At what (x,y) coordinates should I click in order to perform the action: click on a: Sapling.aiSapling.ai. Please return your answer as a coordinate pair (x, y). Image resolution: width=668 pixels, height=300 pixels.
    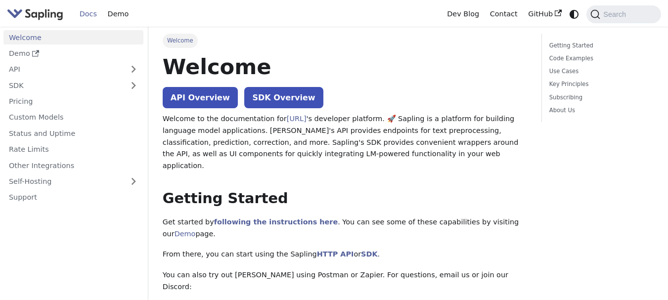
    Looking at the image, I should click on (37, 14).